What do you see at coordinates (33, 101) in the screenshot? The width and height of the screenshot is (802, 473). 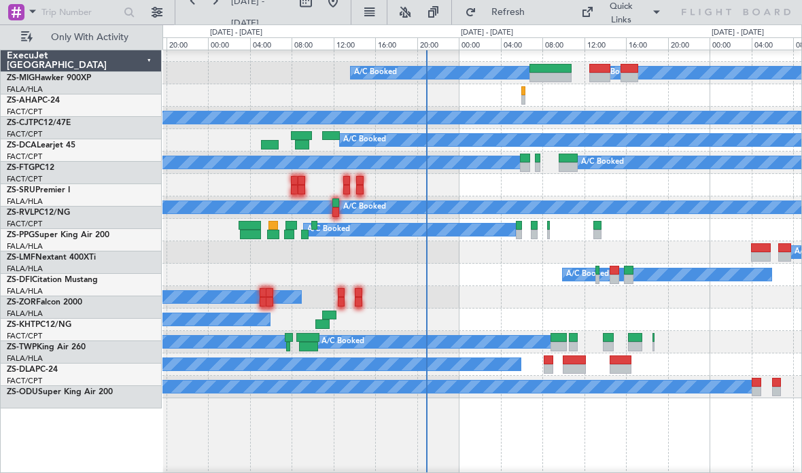 I see `a: ZS-AHAPC-24` at bounding box center [33, 101].